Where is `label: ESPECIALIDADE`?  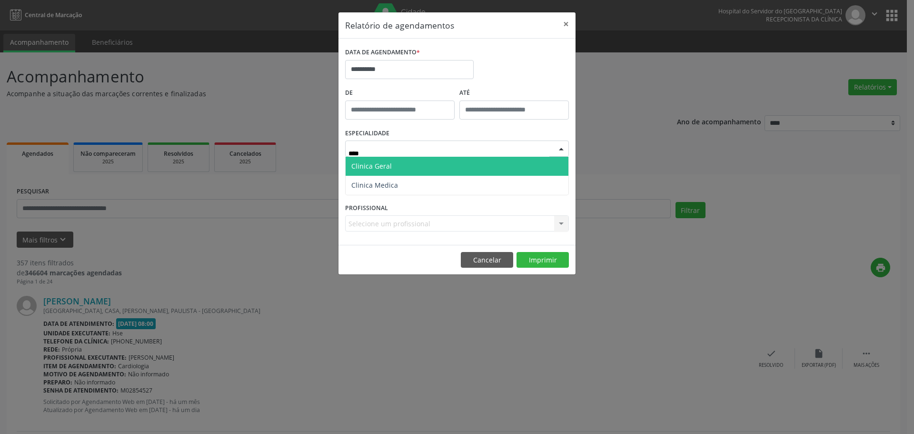
label: ESPECIALIDADE is located at coordinates (367, 133).